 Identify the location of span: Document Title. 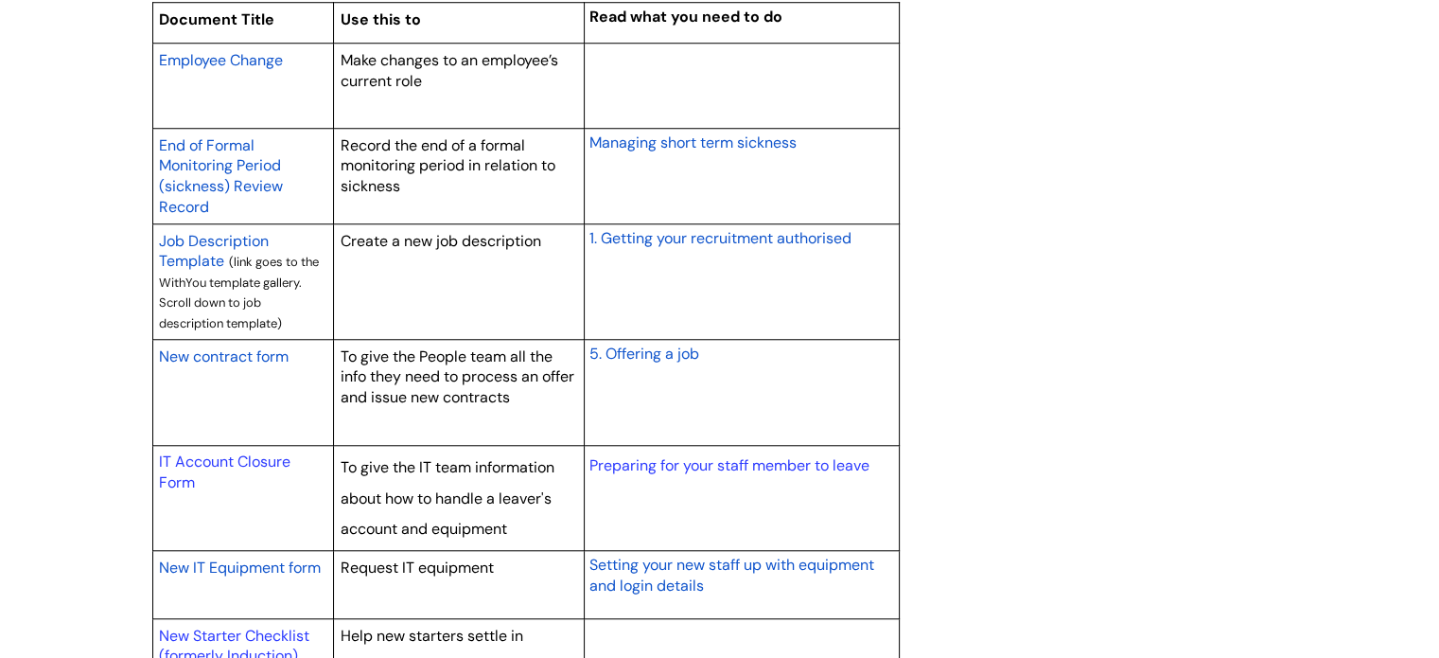
(217, 19).